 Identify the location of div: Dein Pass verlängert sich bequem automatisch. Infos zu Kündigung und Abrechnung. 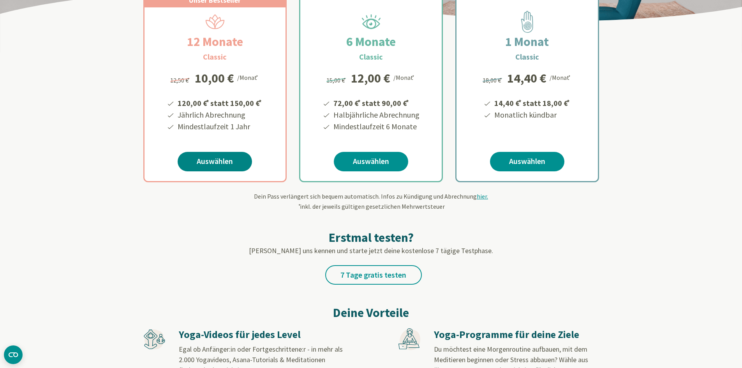
(371, 201).